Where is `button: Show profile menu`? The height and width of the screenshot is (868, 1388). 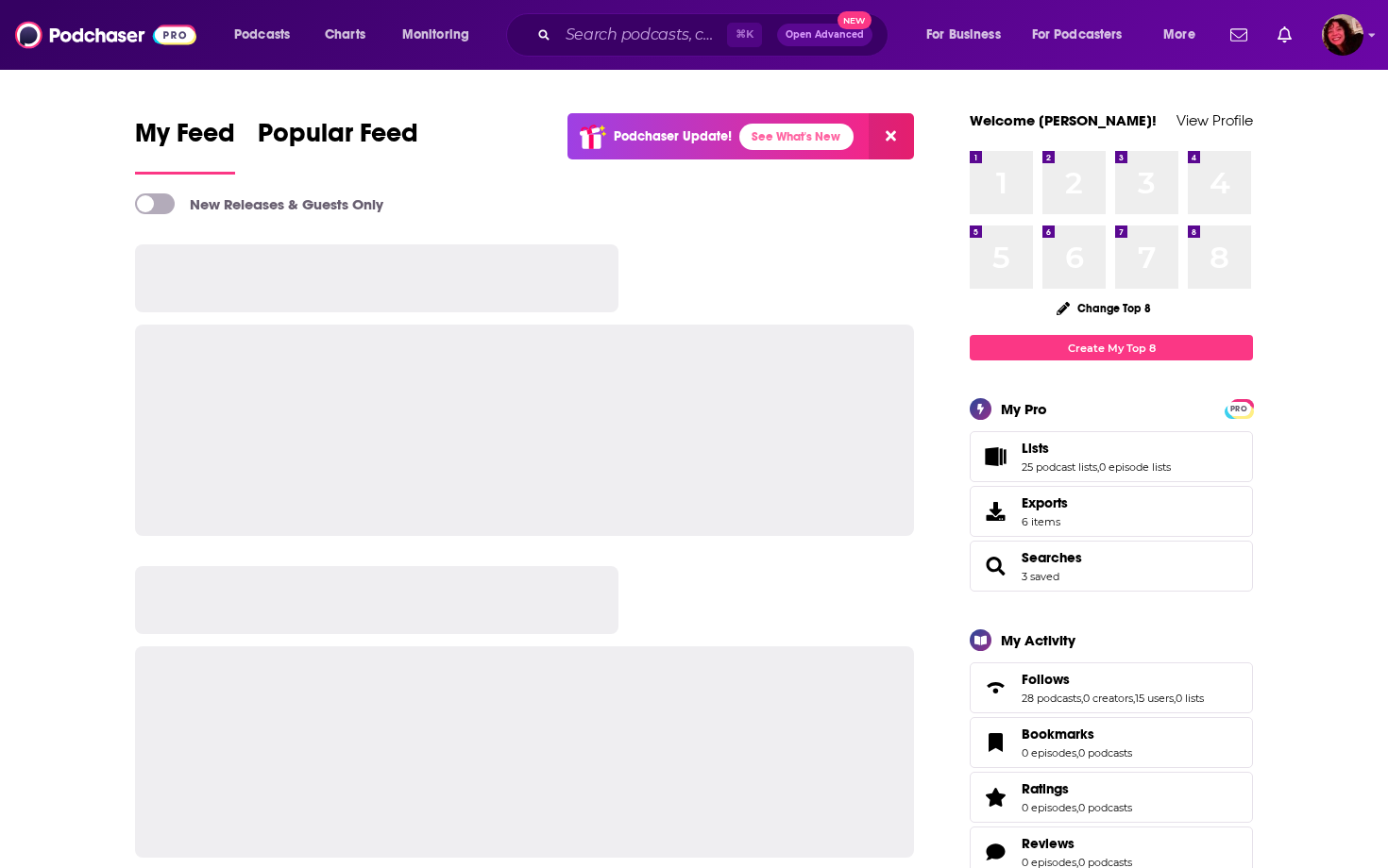
button: Show profile menu is located at coordinates (1342, 35).